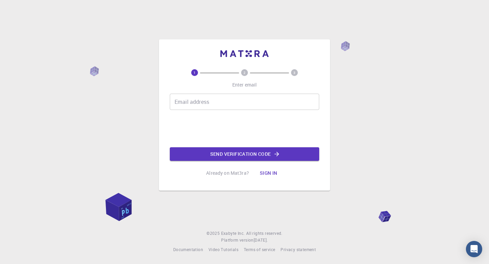  Describe the element at coordinates (298, 250) in the screenshot. I see `span: Privacy statement` at that location.